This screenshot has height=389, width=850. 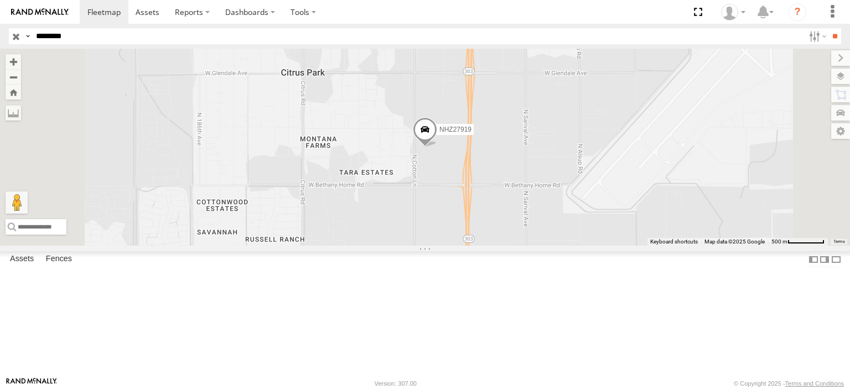 What do you see at coordinates (840, 131) in the screenshot?
I see `label: Map Settings` at bounding box center [840, 131].